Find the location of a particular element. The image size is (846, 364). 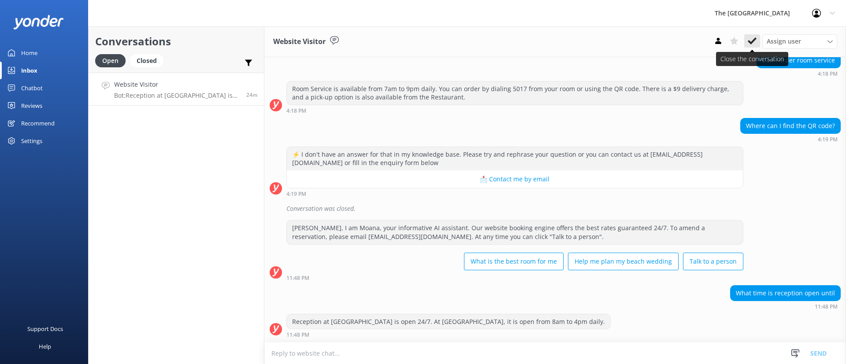

h4: Website Visitor is located at coordinates (177, 85).